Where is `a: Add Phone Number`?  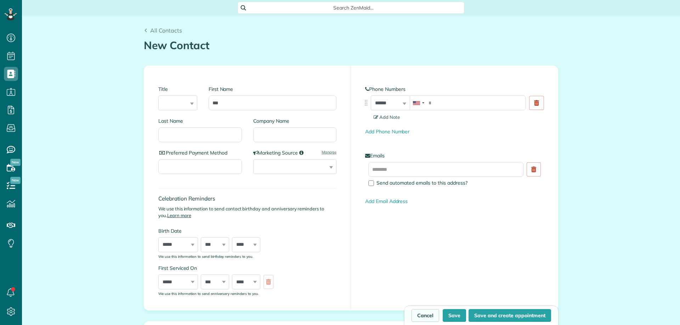 a: Add Phone Number is located at coordinates (387, 132).